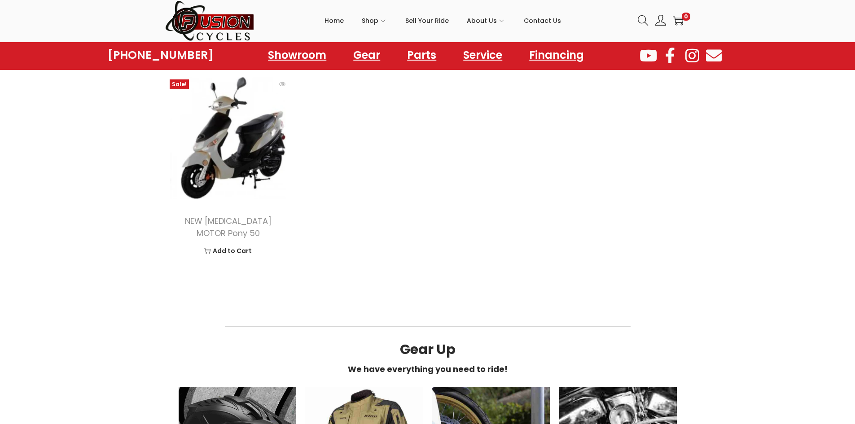  I want to click on a: Sell Your Ride, so click(427, 21).